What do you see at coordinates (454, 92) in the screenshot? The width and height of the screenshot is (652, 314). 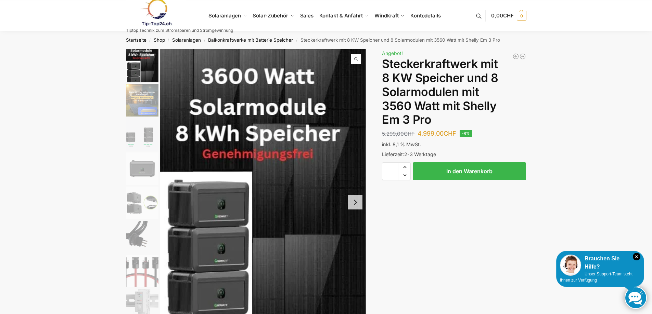 I see `h1: Steckerkraftwerk mit 8 KW Speicher und 8 Solarmodulen mit 3560 Watt mit Shelly Em 3 Pro` at bounding box center [454, 92].